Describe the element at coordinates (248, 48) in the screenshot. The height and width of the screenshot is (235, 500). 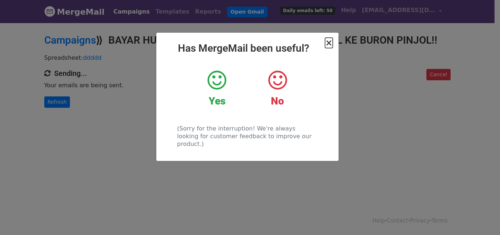
I see `h2: Has MergeMail been useful?` at that location.